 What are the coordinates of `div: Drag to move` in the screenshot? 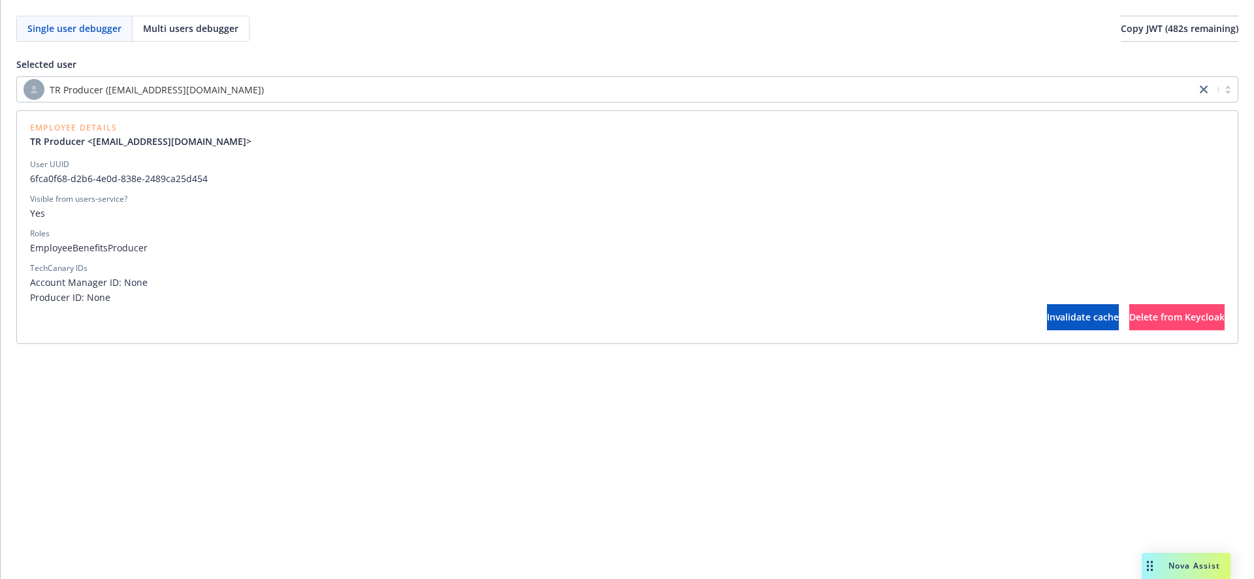 It's located at (1150, 566).